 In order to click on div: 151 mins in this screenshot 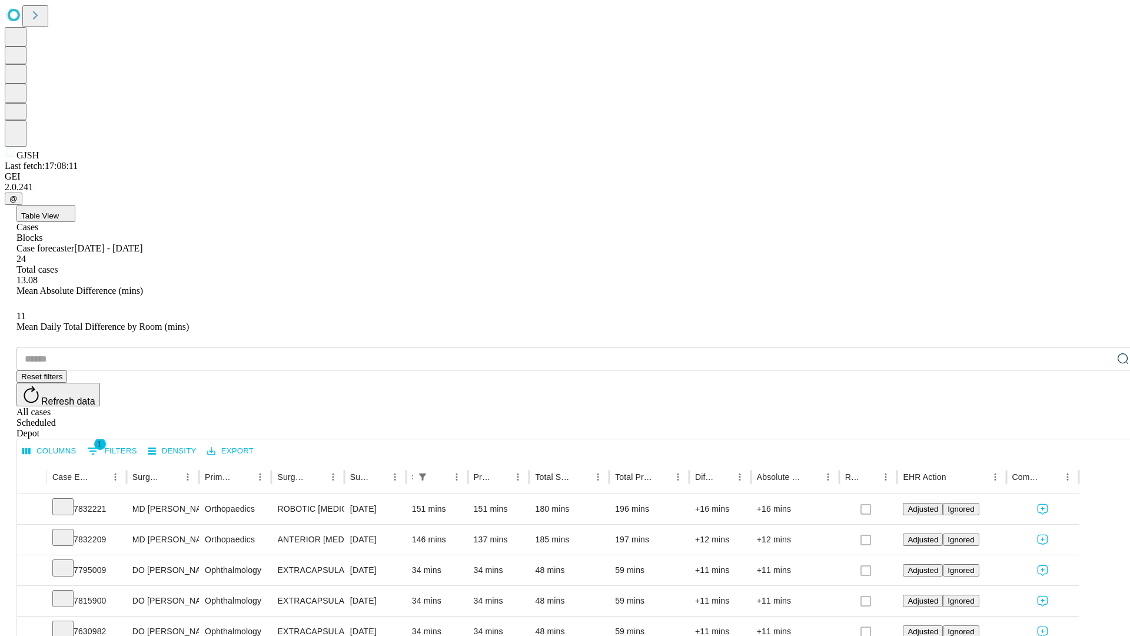, I will do `click(437, 509)`.